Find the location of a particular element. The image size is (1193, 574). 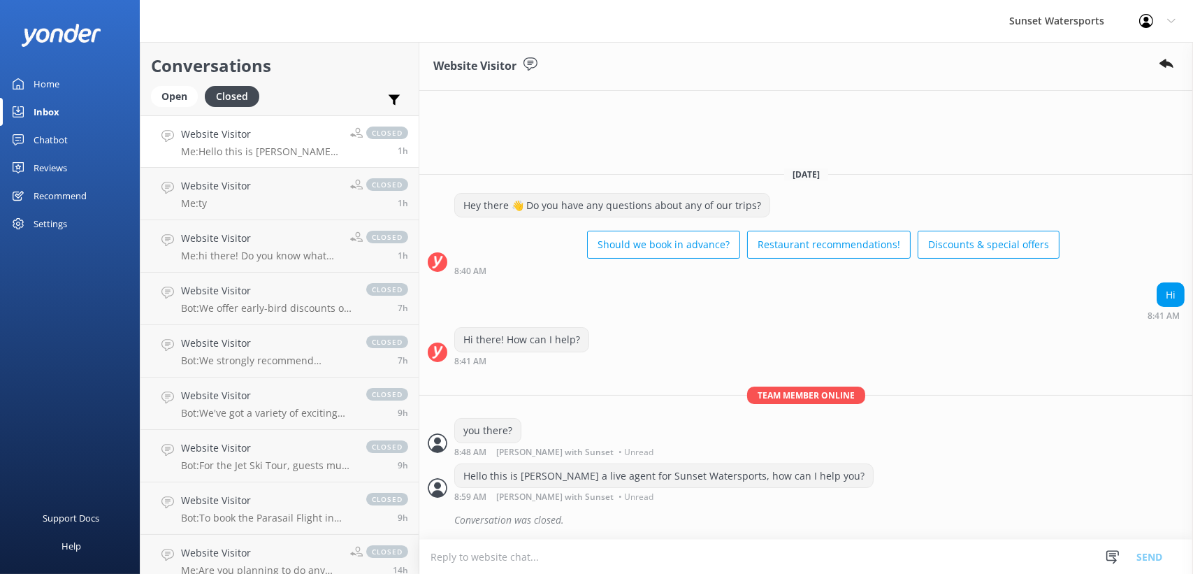

p: Me: ty is located at coordinates (216, 203).